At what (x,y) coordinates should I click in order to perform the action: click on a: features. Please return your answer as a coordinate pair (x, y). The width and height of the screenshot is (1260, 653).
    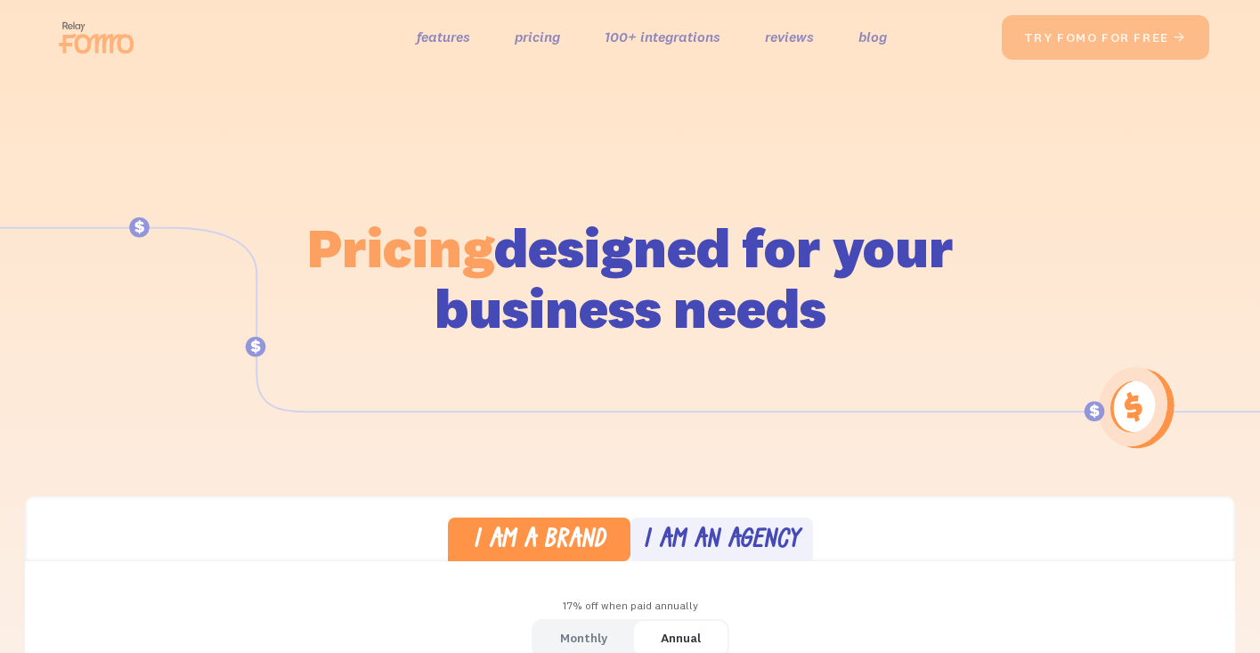
    Looking at the image, I should click on (444, 37).